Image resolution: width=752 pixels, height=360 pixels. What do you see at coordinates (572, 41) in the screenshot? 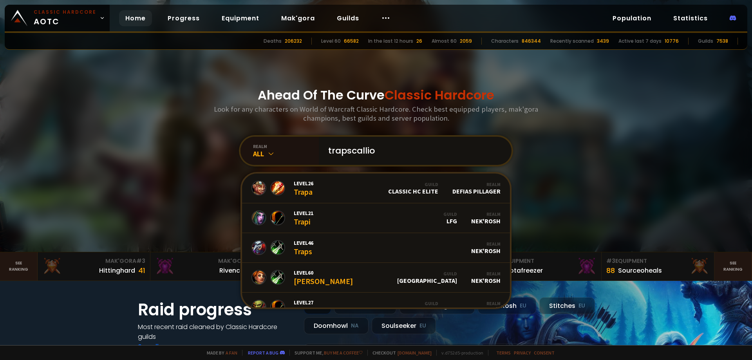
I see `div: Recently scanned` at bounding box center [572, 41].